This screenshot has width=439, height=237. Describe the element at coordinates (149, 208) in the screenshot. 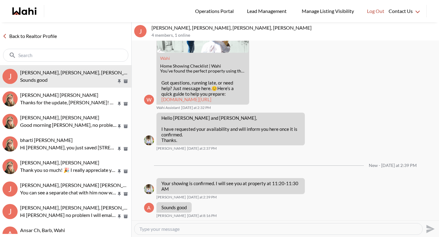

I see `div: A` at that location.